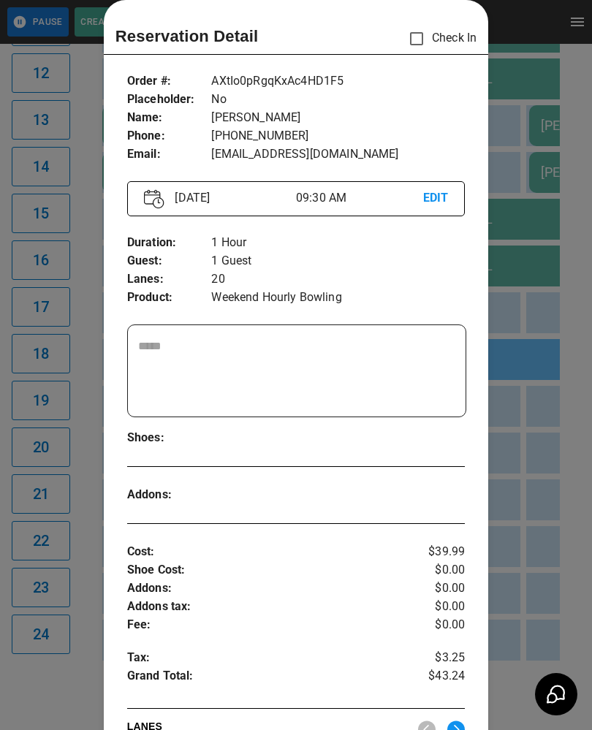  I want to click on p: AXtIo0pRgqKxAc4HD1F5, so click(337, 81).